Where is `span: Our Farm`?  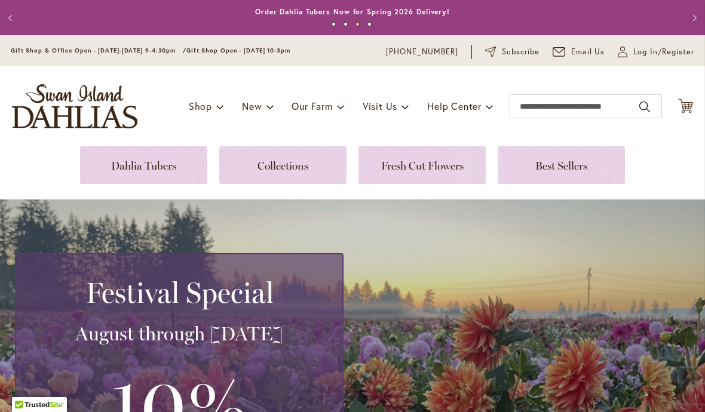
span: Our Farm is located at coordinates (312, 106).